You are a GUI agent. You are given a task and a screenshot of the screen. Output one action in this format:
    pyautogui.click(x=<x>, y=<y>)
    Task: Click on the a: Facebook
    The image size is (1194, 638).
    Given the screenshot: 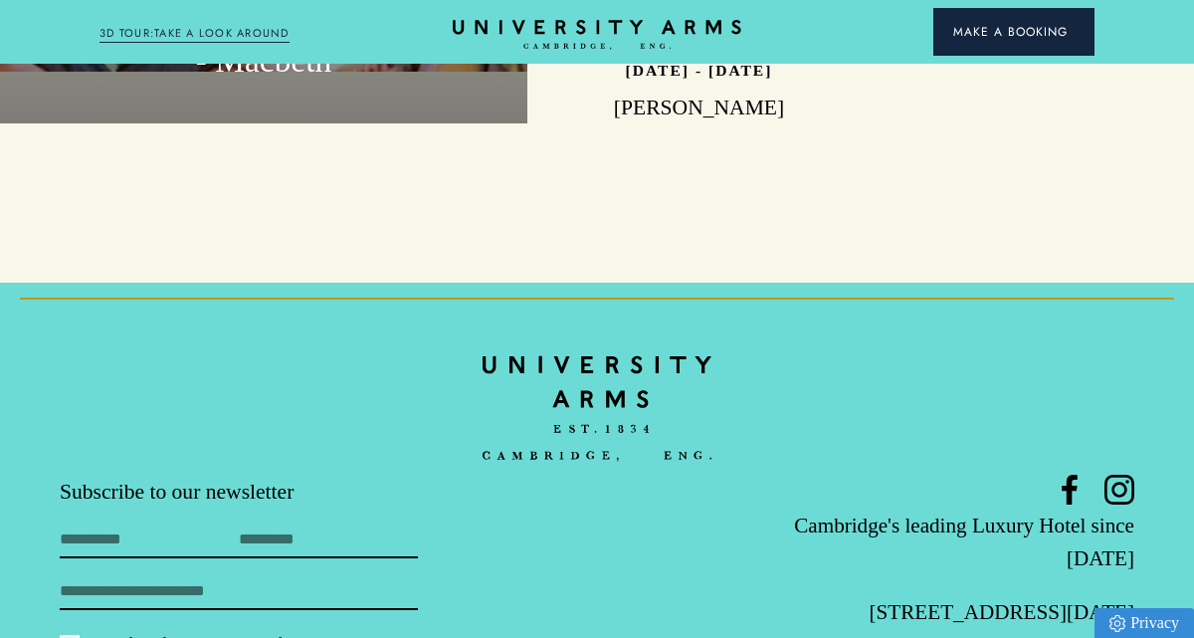 What is the action you would take?
    pyautogui.click(x=1070, y=490)
    